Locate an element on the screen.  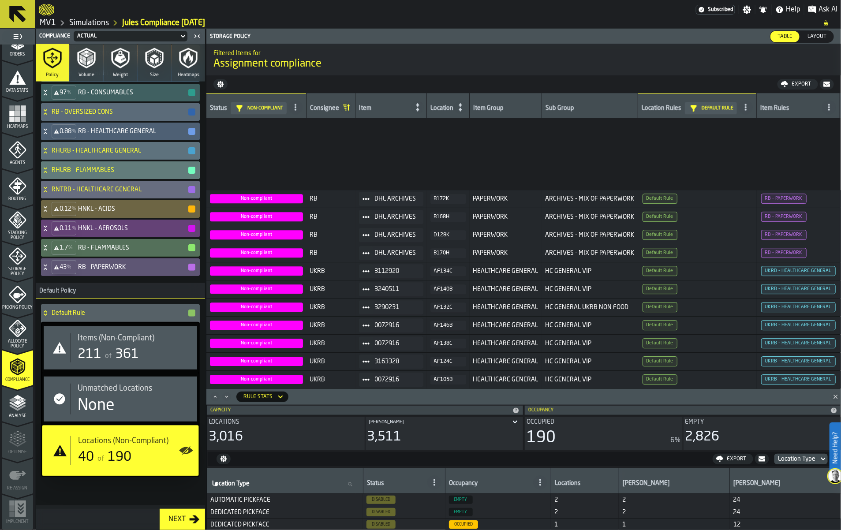
span: DHL ARCHIVES is located at coordinates (396, 235).